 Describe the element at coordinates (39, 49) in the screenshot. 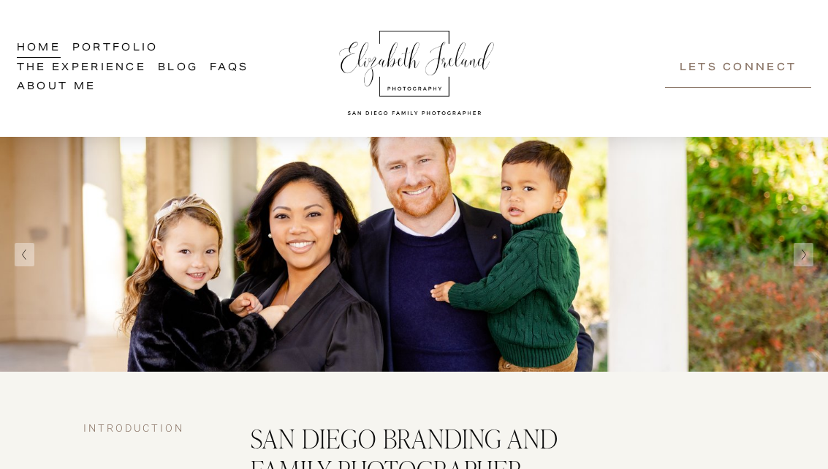

I see `a: Home` at that location.